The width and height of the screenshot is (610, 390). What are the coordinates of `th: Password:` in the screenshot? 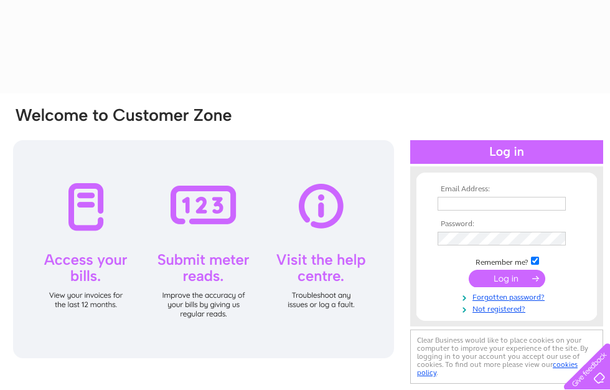 It's located at (507, 224).